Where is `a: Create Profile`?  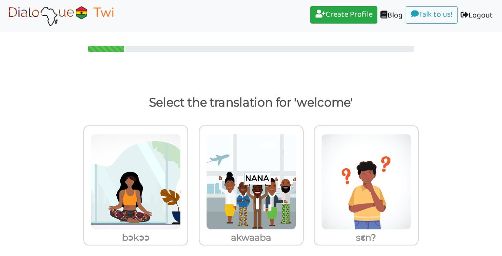 a: Create Profile is located at coordinates (344, 15).